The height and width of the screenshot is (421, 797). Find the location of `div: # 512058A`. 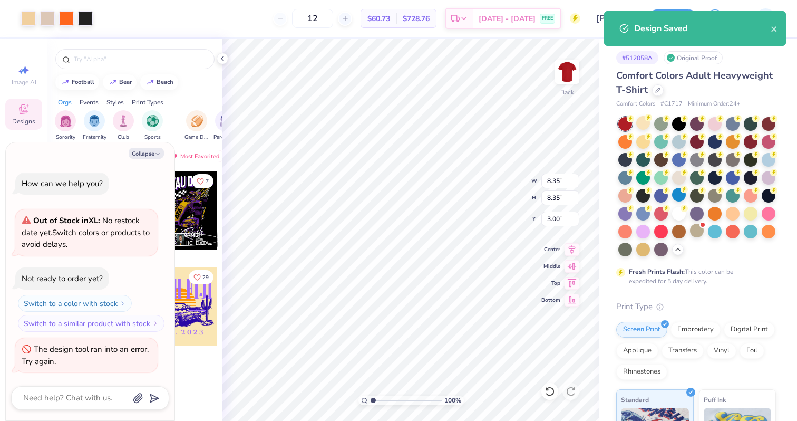

div: # 512058A is located at coordinates (637, 57).